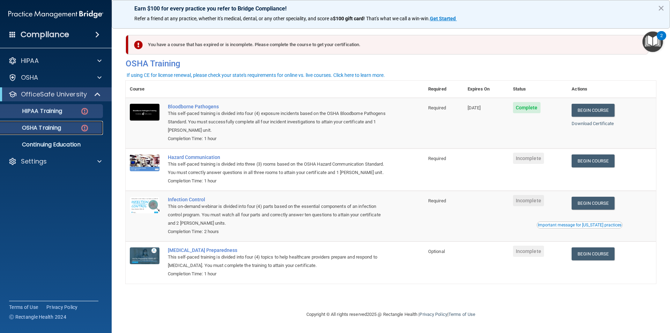  Describe the element at coordinates (279, 261) in the screenshot. I see `div: This self-paced training is divided into four (4) topics to help healthcare providers prepare and...` at that location.